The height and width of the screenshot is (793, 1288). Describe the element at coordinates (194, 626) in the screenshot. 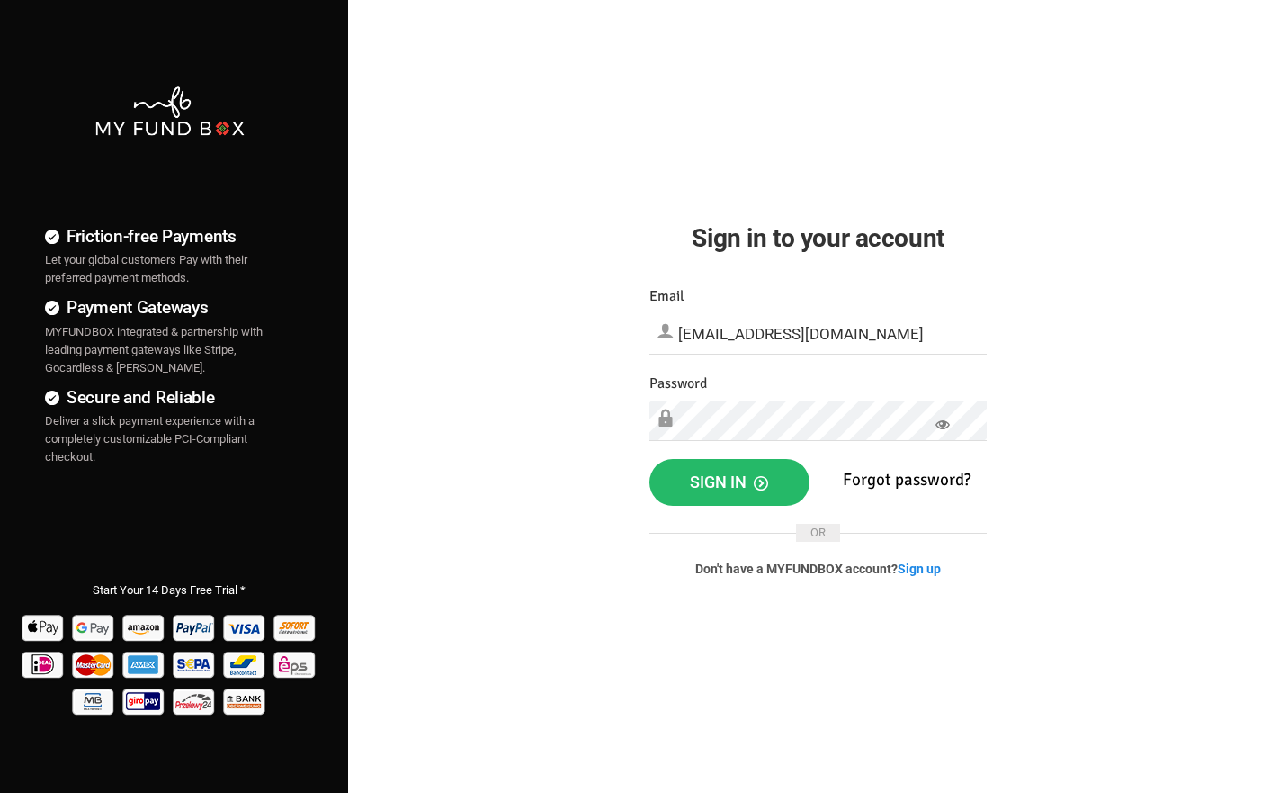

I see `img: Paypal` at that location.